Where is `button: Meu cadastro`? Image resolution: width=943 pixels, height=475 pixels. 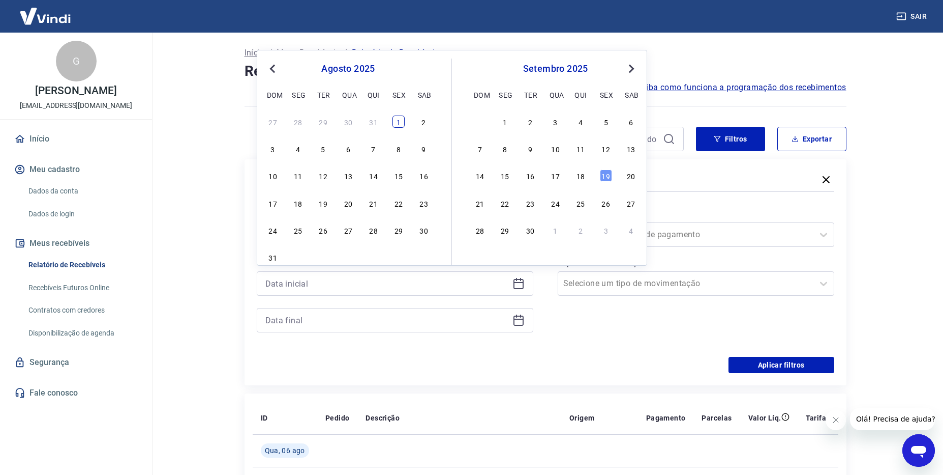
button: Meu cadastro is located at coordinates (76, 169).